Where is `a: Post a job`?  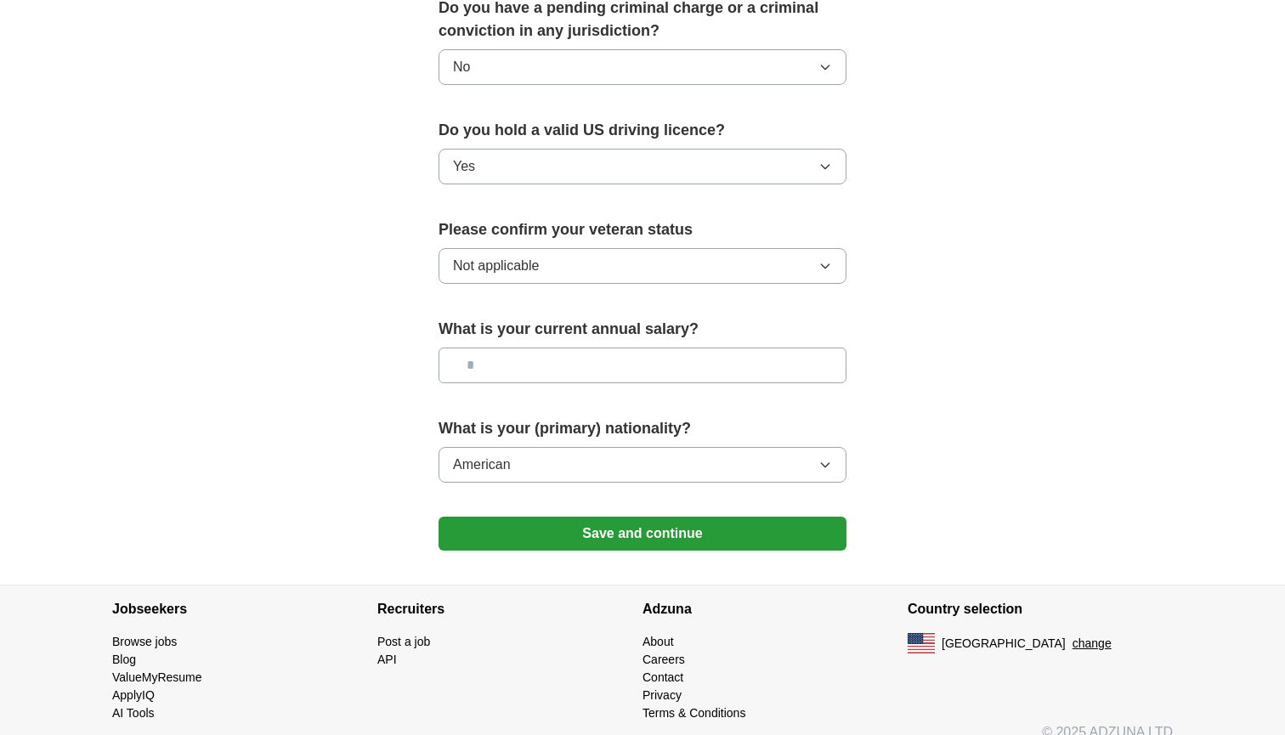
a: Post a job is located at coordinates (404, 642).